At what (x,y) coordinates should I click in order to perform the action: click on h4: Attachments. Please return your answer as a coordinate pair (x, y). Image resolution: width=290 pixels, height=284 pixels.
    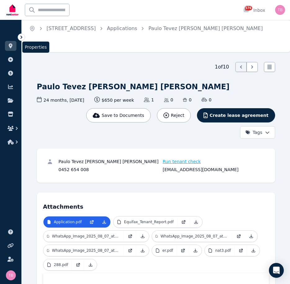
    Looking at the image, I should click on (156, 205).